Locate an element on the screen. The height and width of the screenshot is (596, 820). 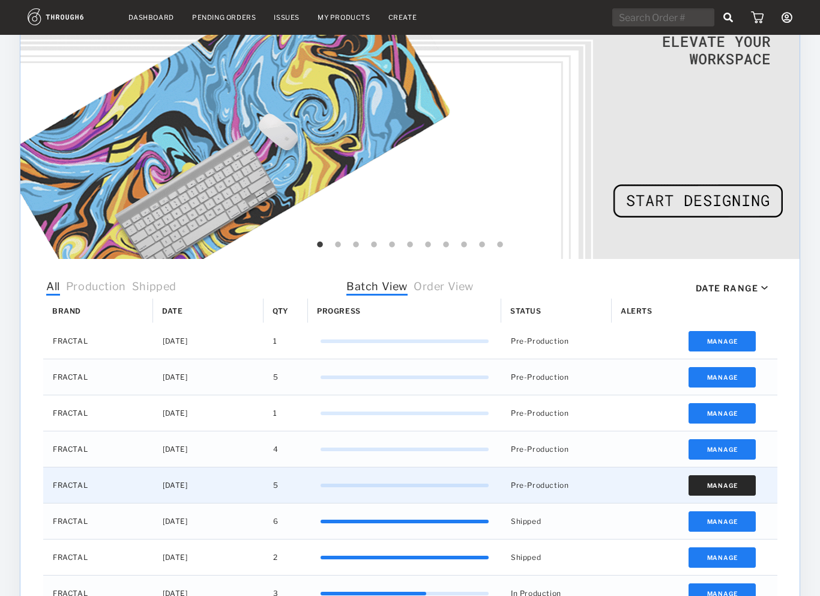
span: Shipped is located at coordinates (154, 288).